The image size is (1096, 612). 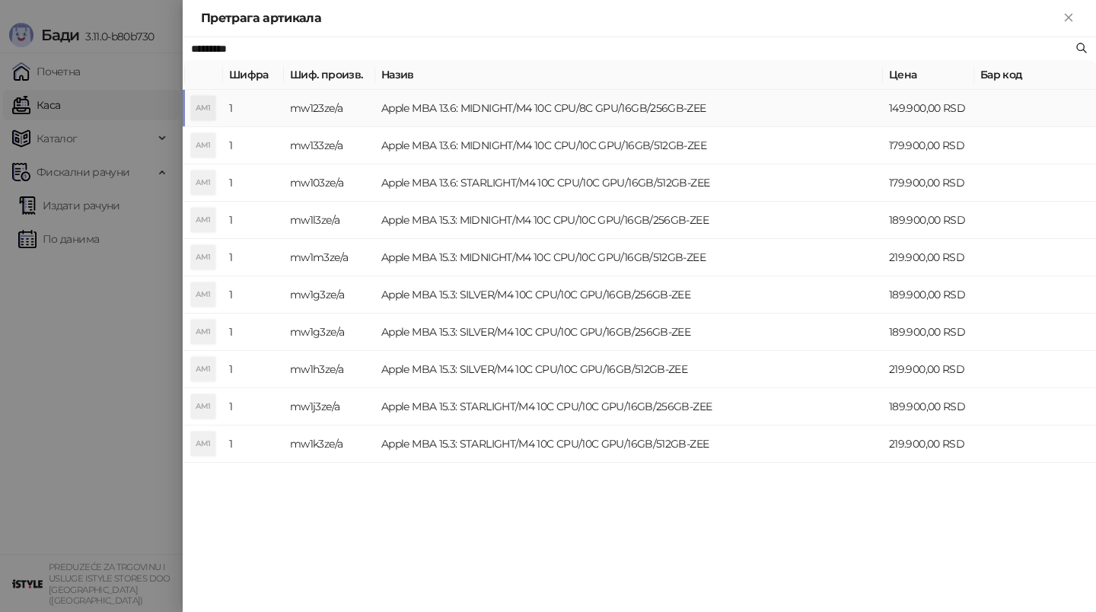 What do you see at coordinates (329, 406) in the screenshot?
I see `td: mw1j3ze/a` at bounding box center [329, 406].